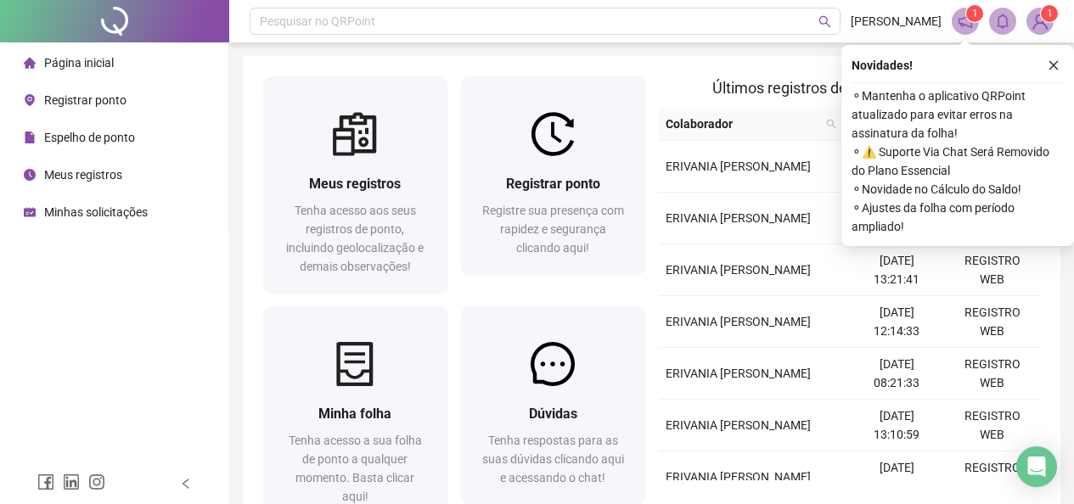  I want to click on span: Espelho de ponto, so click(89, 137).